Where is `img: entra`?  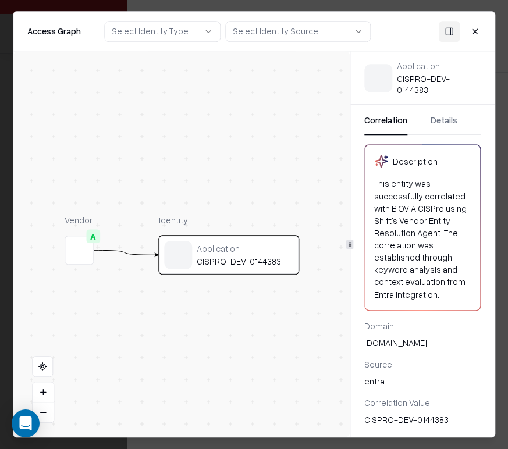
img: entra is located at coordinates (378, 78).